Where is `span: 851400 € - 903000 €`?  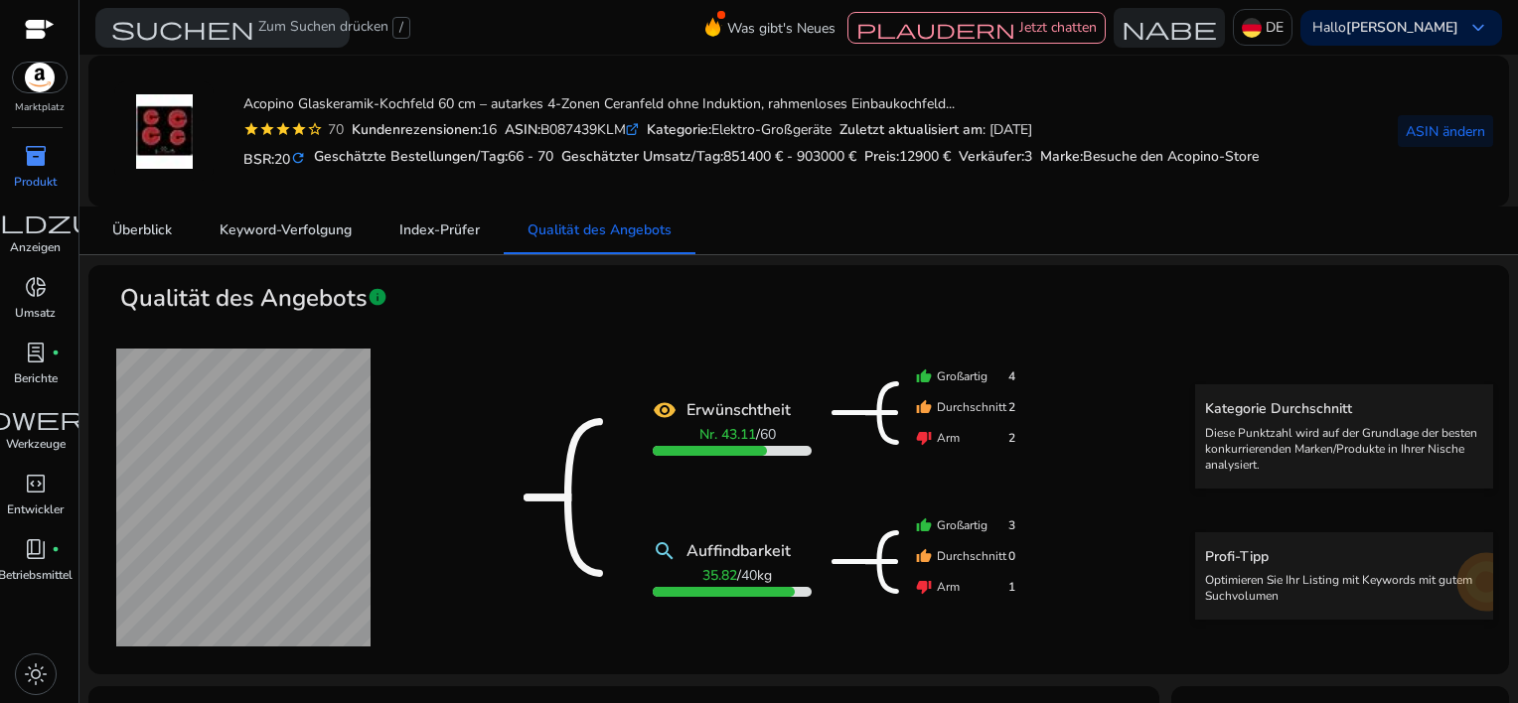 span: 851400 € - 903000 € is located at coordinates (790, 156).